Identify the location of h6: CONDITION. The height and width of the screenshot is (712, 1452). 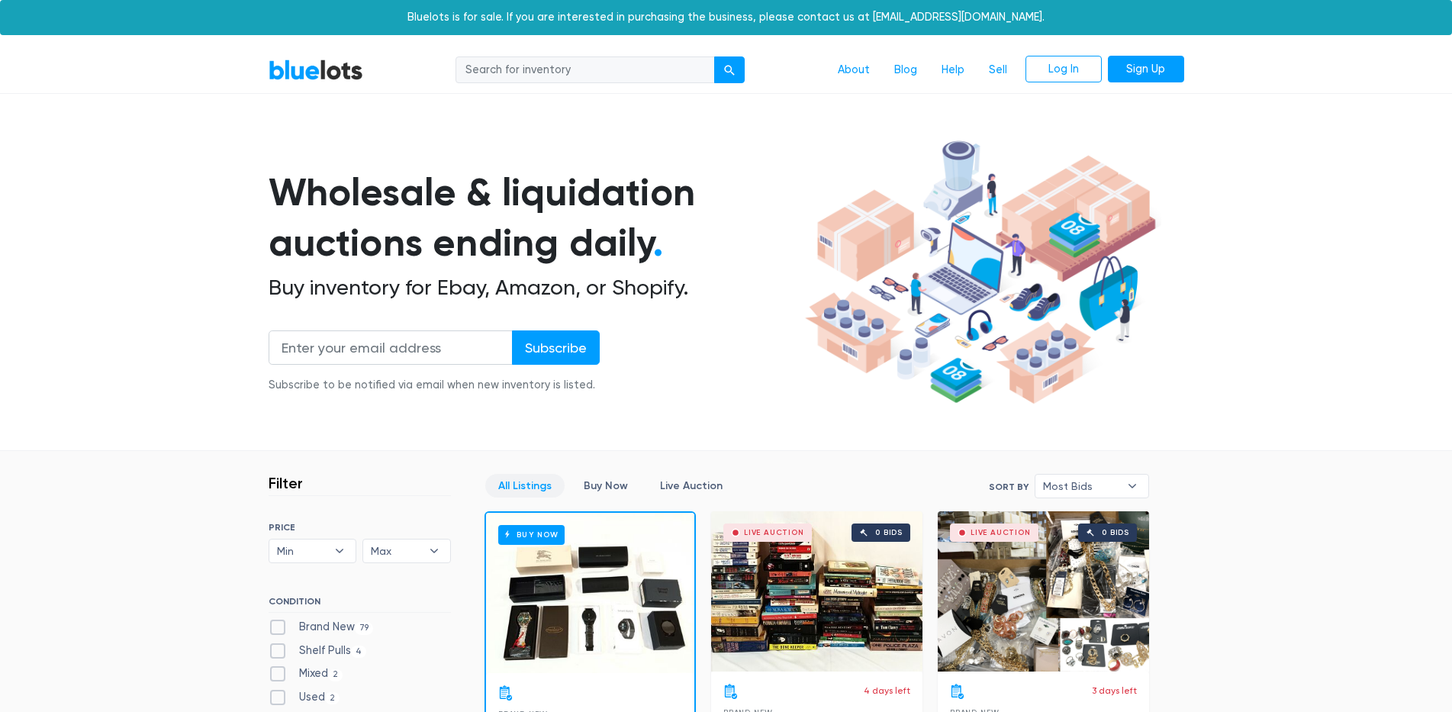
(359, 604).